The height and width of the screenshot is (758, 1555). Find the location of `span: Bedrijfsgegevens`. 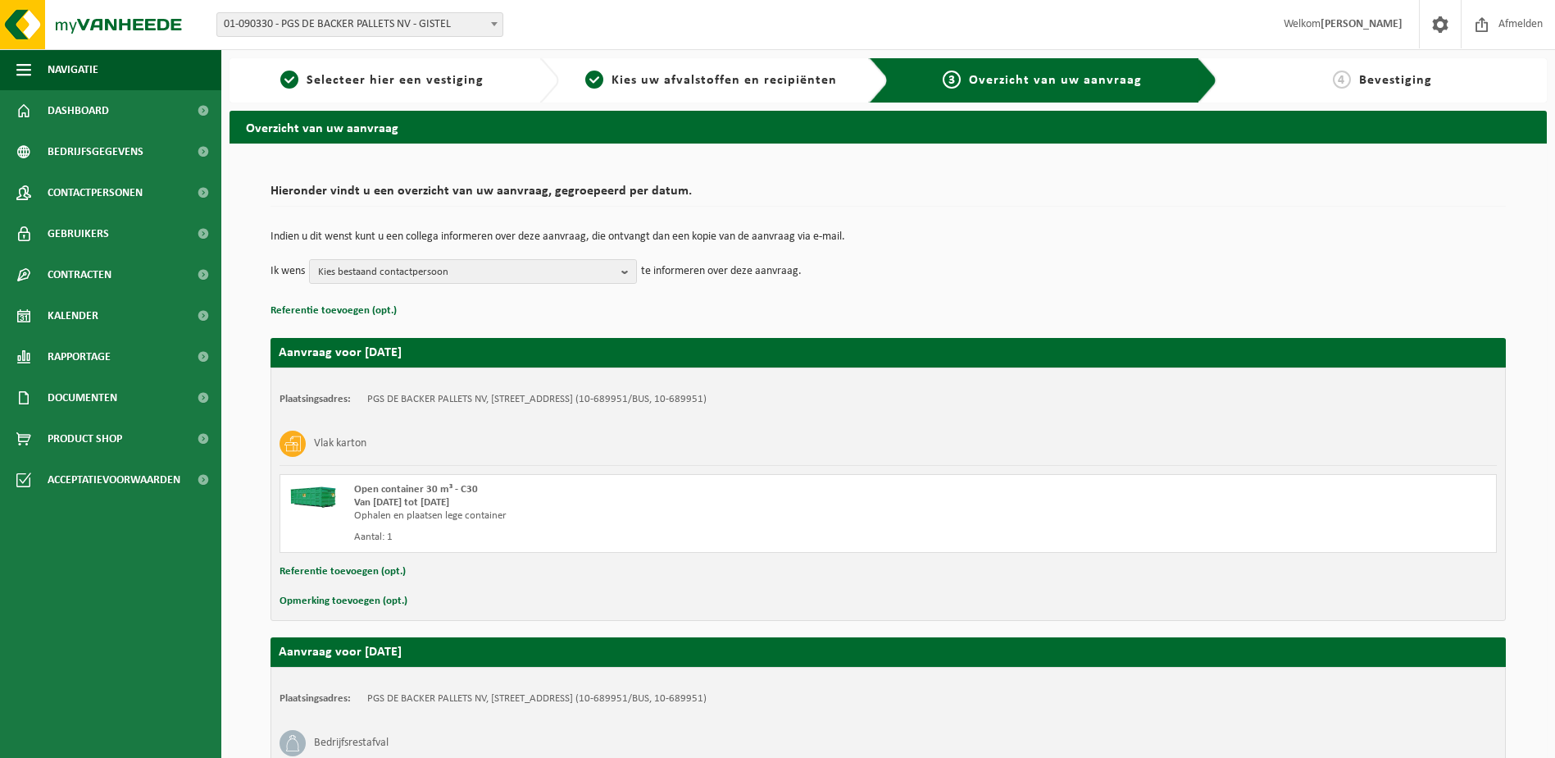

span: Bedrijfsgegevens is located at coordinates (95, 152).